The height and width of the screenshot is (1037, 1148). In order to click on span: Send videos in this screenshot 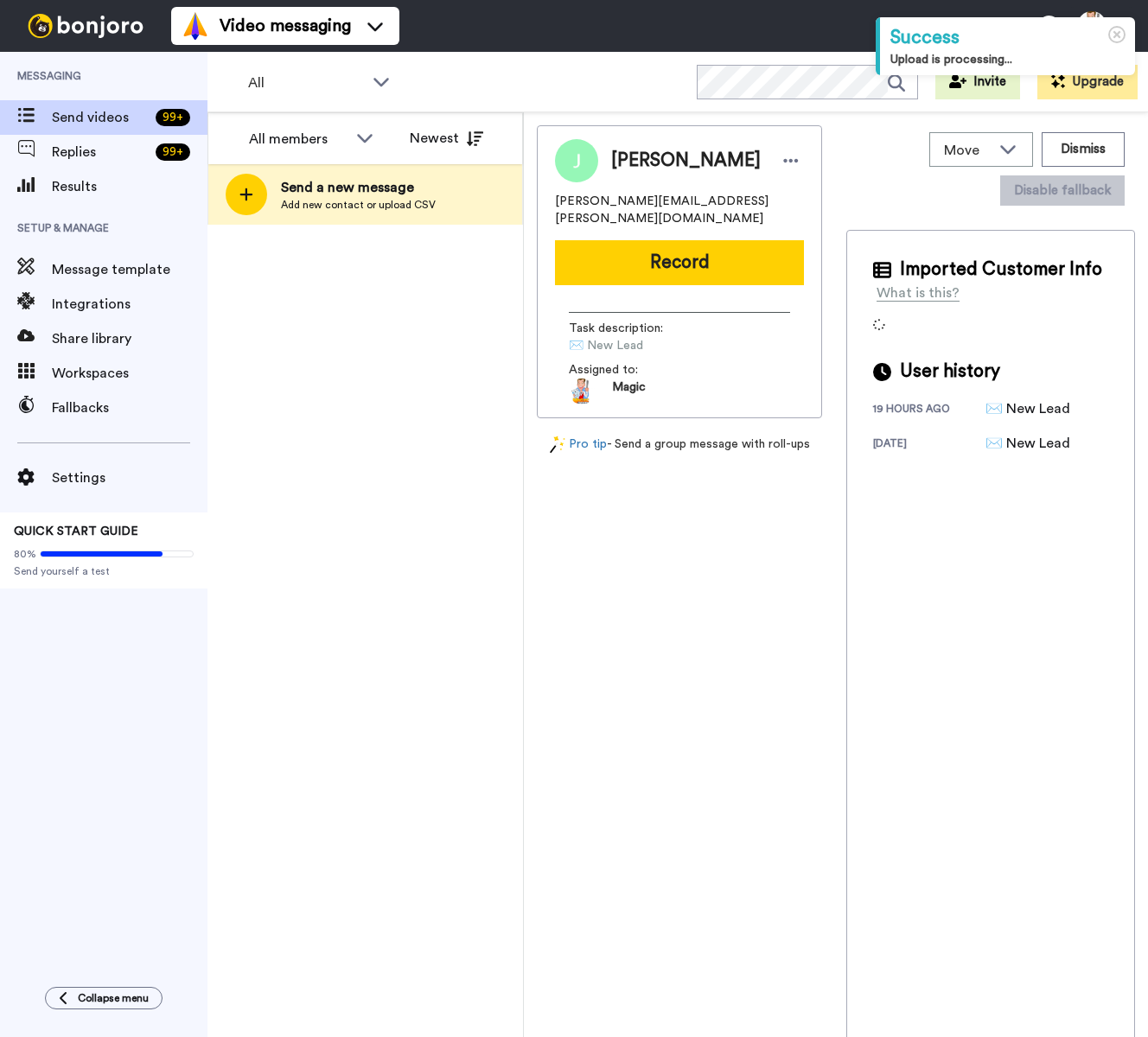, I will do `click(100, 117)`.